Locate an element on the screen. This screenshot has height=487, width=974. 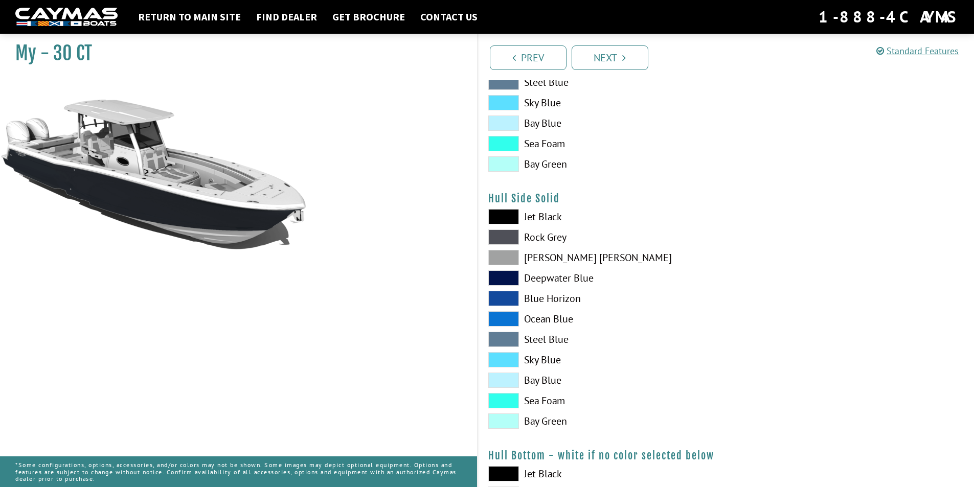
a: Return to main site is located at coordinates (189, 17).